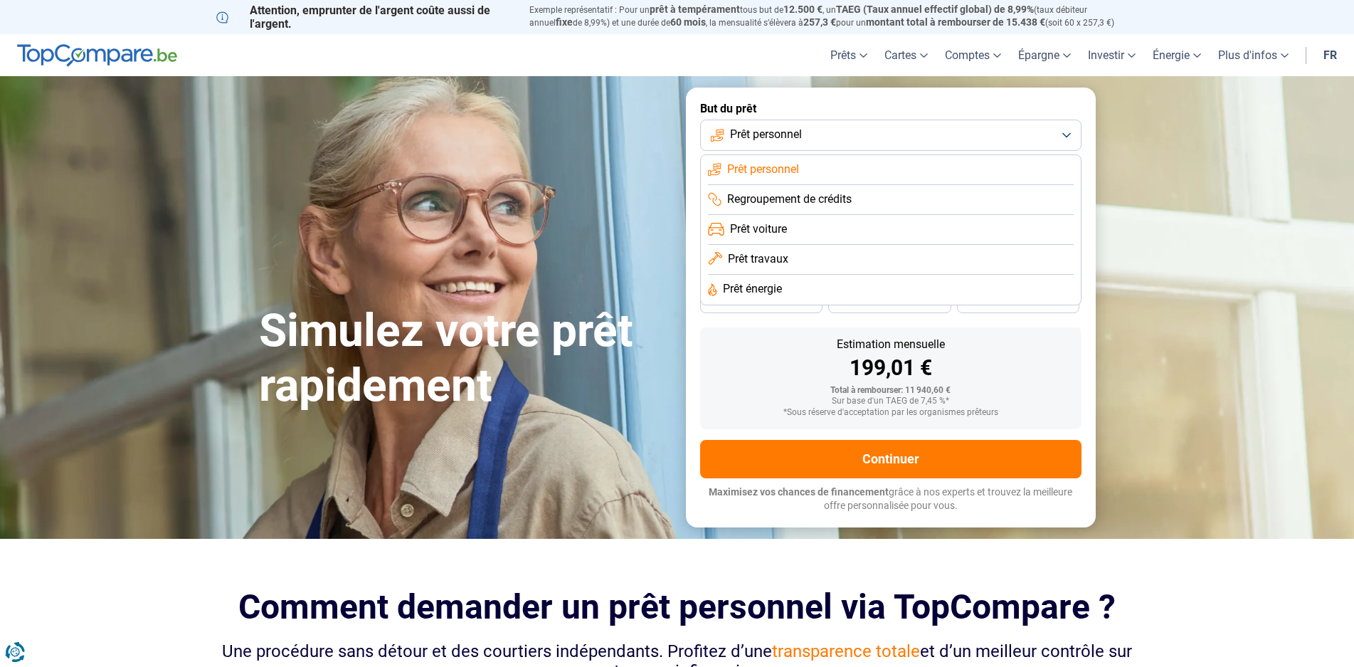  I want to click on span: fixe, so click(564, 22).